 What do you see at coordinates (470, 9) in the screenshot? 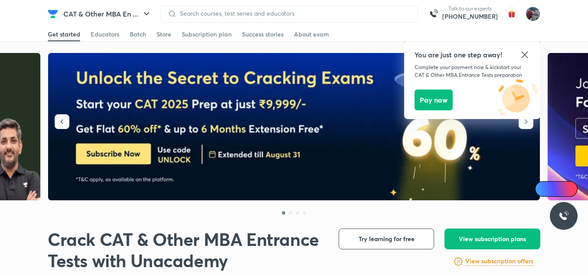
I see `p: Talk to our experts` at bounding box center [470, 9].